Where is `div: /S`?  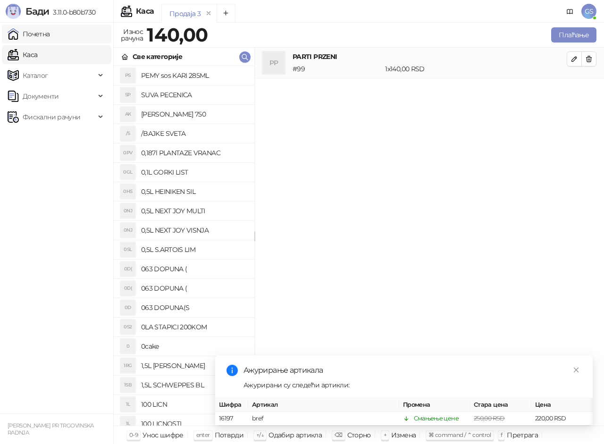
div: /S is located at coordinates (128, 134).